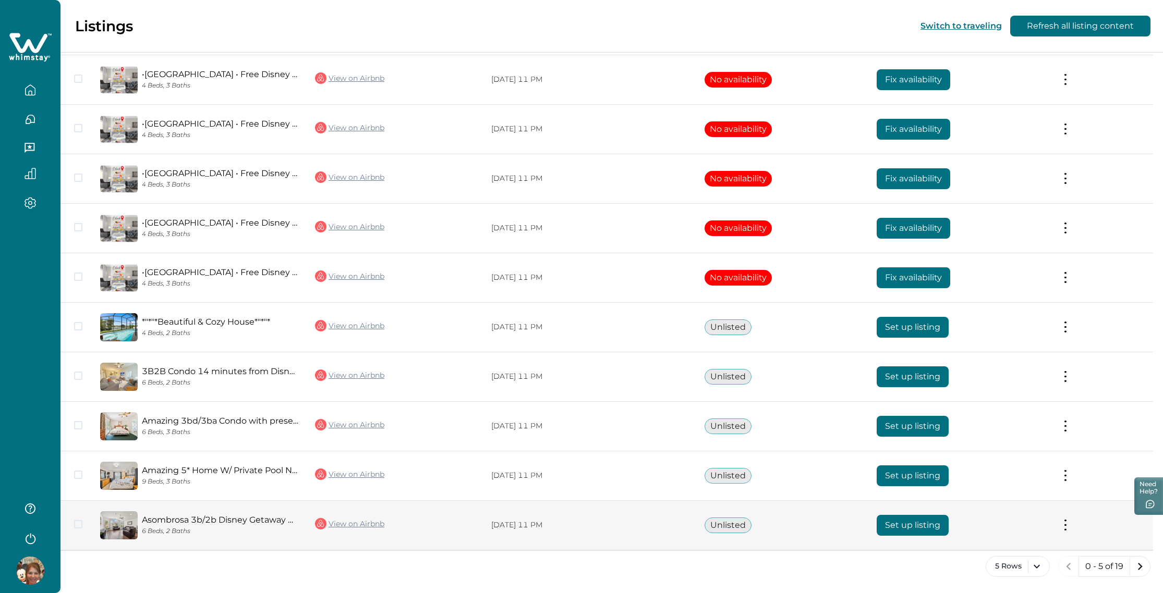 This screenshot has height=593, width=1163. What do you see at coordinates (1017, 567) in the screenshot?
I see `button: 5 Rows` at bounding box center [1017, 567].